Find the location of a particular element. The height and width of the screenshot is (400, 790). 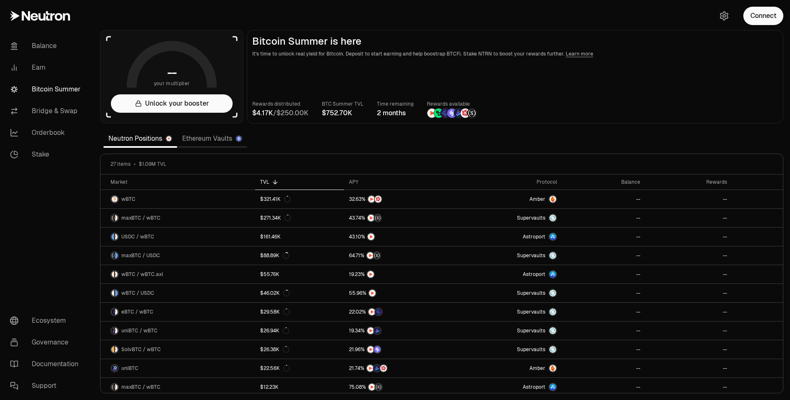

div: $46.02K is located at coordinates (275, 293).